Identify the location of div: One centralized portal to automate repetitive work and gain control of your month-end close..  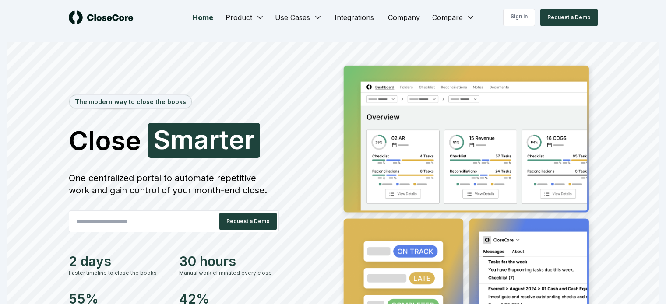
(174, 184).